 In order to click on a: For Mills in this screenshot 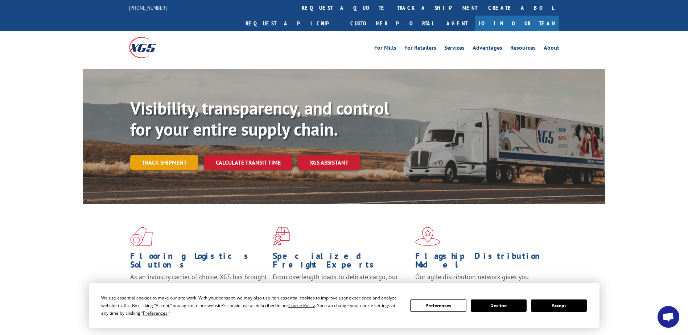, I will do `click(385, 49)`.